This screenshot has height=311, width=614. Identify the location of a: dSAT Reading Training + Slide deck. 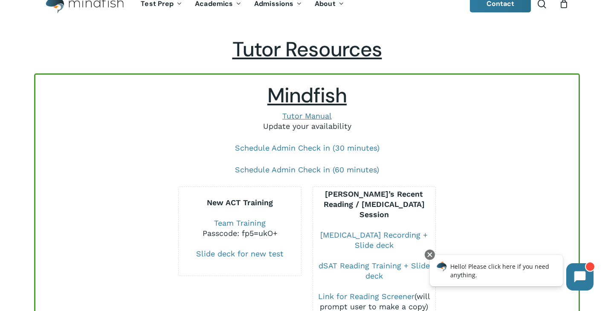
(374, 270).